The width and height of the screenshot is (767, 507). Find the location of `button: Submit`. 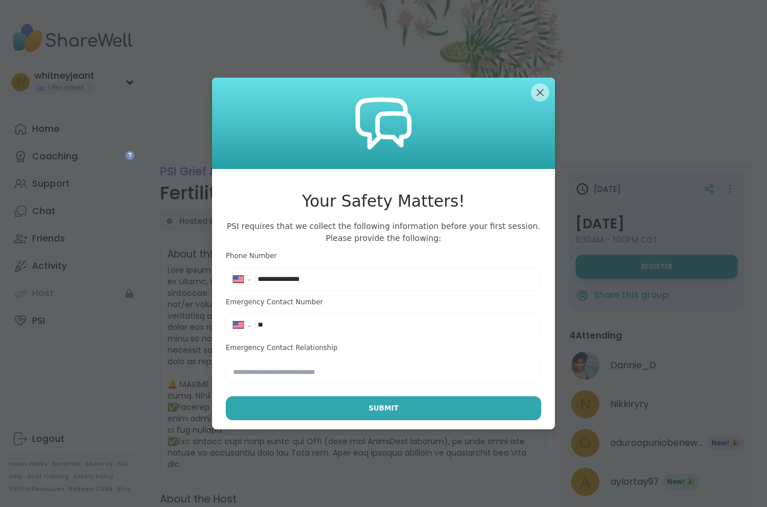

button: Submit is located at coordinates (383, 408).